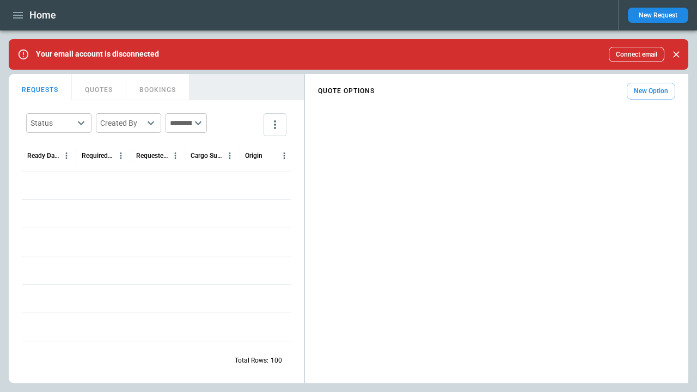 This screenshot has height=392, width=697. Describe the element at coordinates (97, 156) in the screenshot. I see `div: Required Date & Time (UTC+03:00)` at that location.